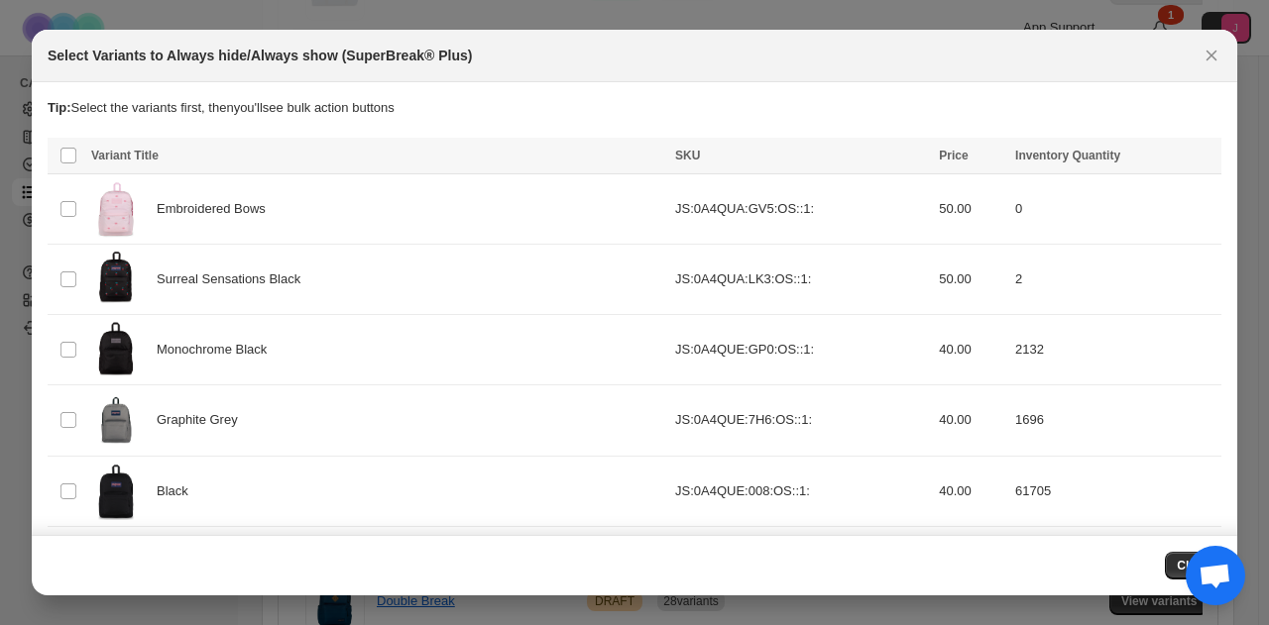  I want to click on td: 2, so click(1115, 279).